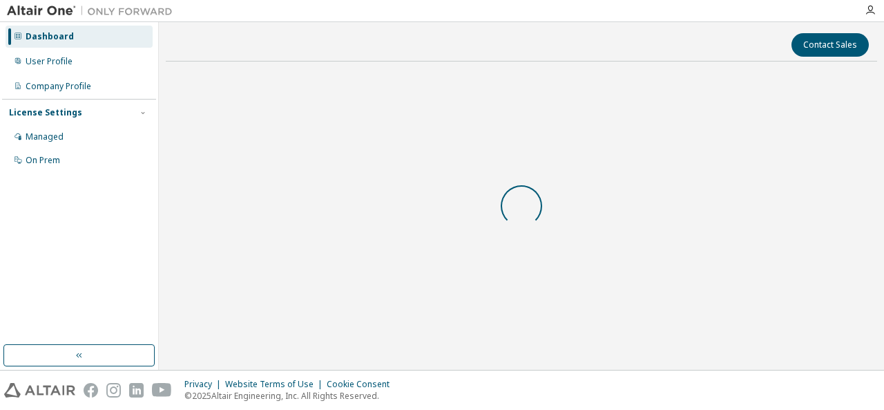 This screenshot has height=410, width=884. Describe the element at coordinates (91, 390) in the screenshot. I see `img: facebook.svg` at that location.